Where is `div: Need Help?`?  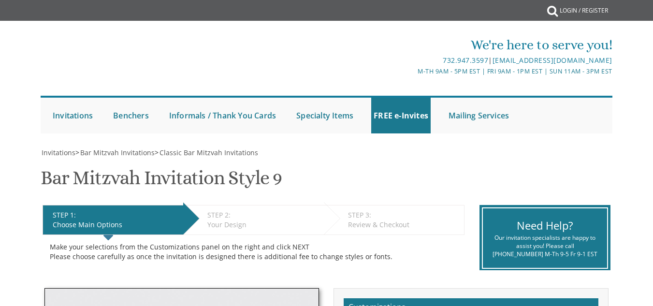 div: Need Help? is located at coordinates (545, 225).